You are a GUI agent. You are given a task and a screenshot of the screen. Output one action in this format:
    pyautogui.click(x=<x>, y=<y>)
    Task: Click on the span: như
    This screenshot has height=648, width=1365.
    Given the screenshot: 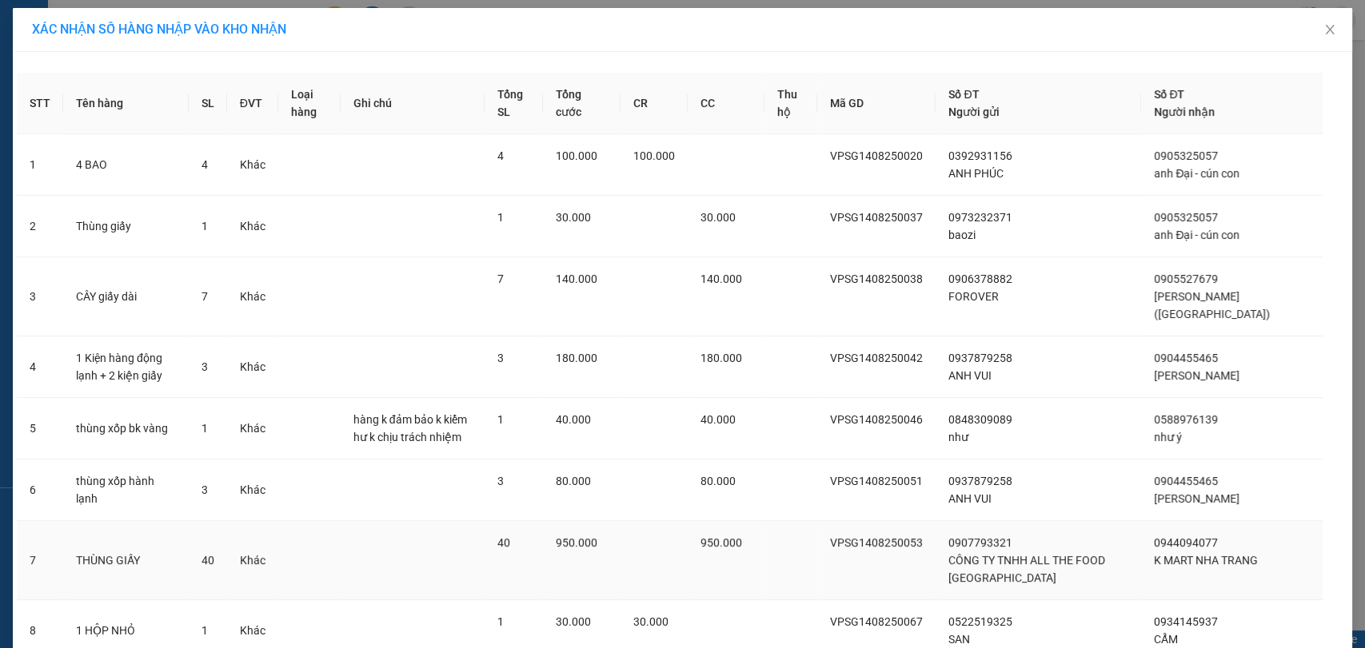 What is the action you would take?
    pyautogui.click(x=958, y=437)
    